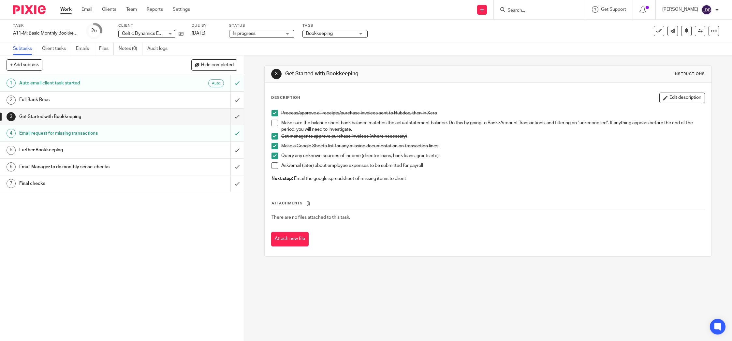  What do you see at coordinates (131, 9) in the screenshot?
I see `a: Team` at bounding box center [131, 9].